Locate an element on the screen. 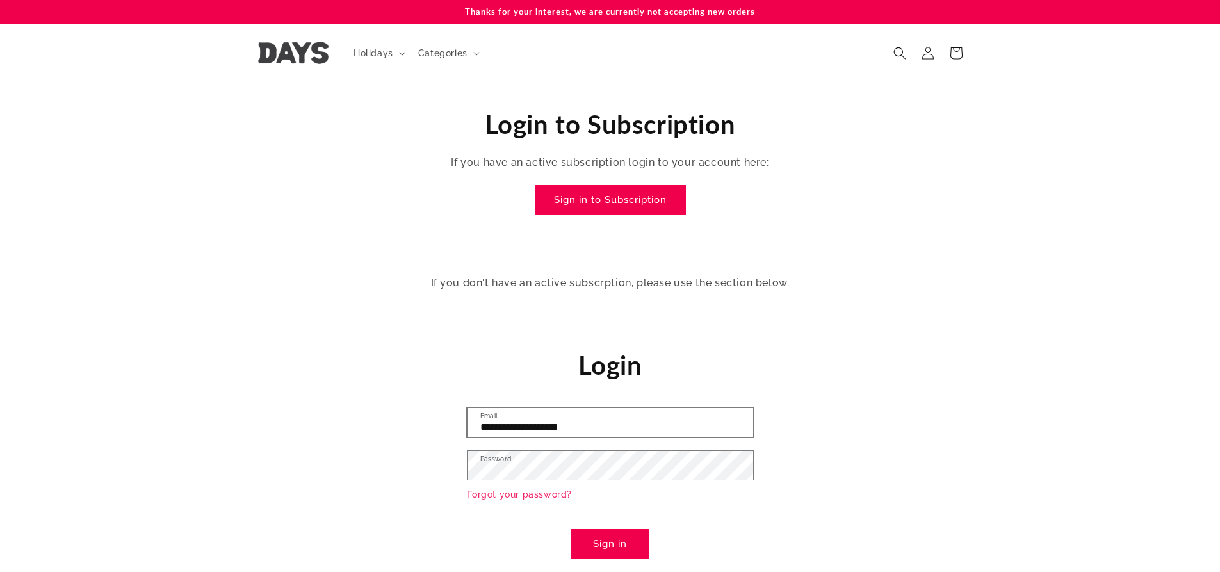  p: If you have an active subscription login to your account here: is located at coordinates (610, 163).